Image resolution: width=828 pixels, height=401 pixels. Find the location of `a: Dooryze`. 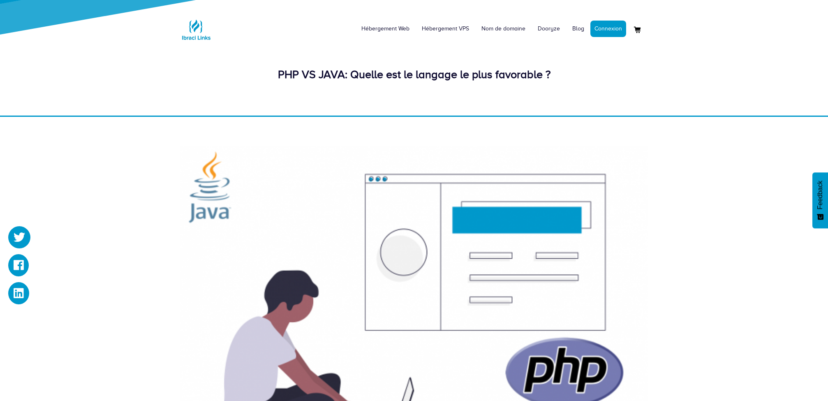

a: Dooryze is located at coordinates (549, 29).